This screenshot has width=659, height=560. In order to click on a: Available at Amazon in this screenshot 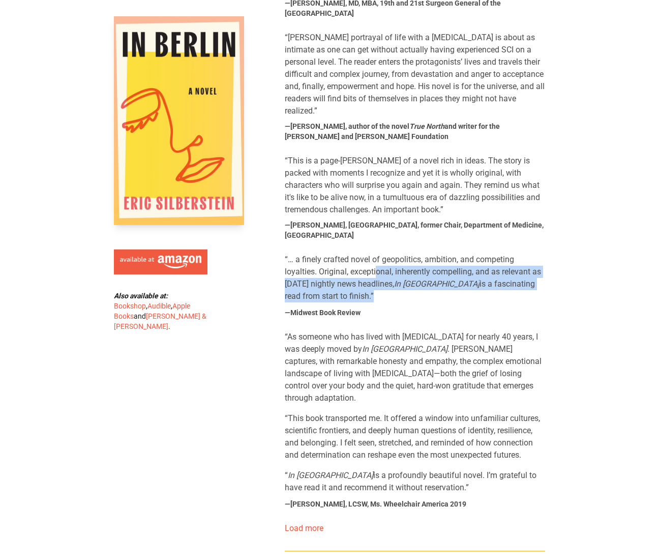, I will do `click(161, 260)`.